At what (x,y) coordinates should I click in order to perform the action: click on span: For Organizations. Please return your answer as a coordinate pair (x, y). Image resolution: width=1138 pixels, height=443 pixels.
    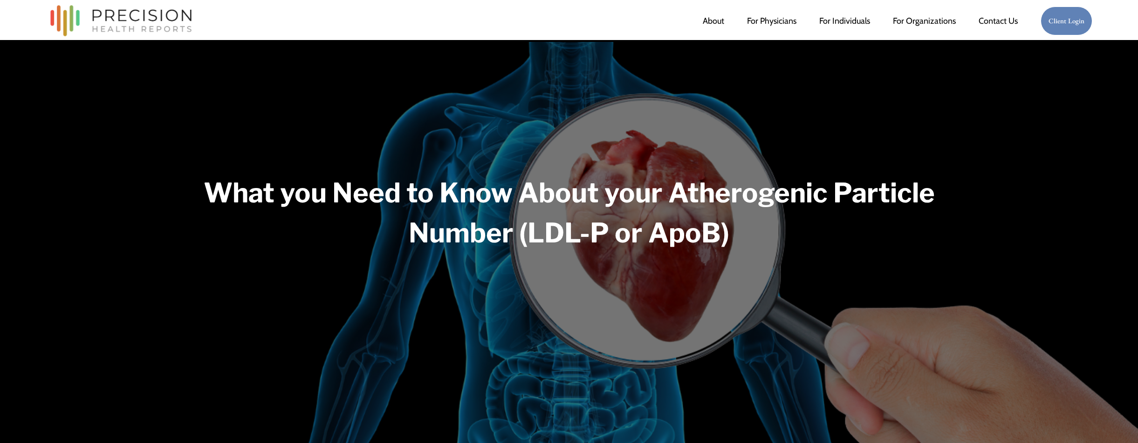
    Looking at the image, I should click on (924, 21).